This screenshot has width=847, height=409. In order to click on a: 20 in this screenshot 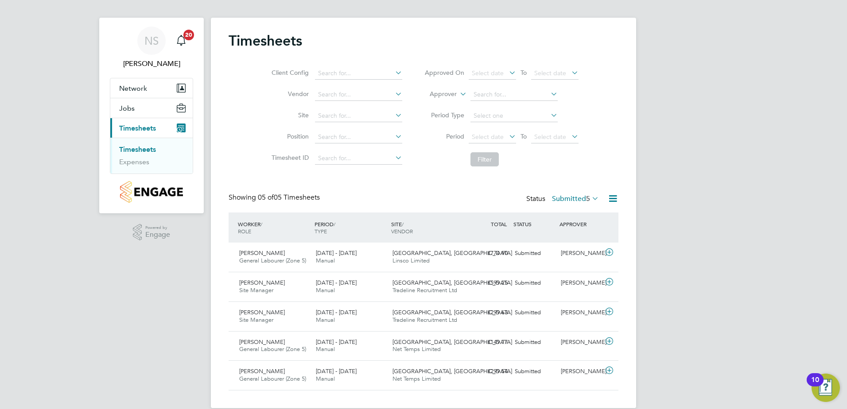, I will do `click(181, 41)`.